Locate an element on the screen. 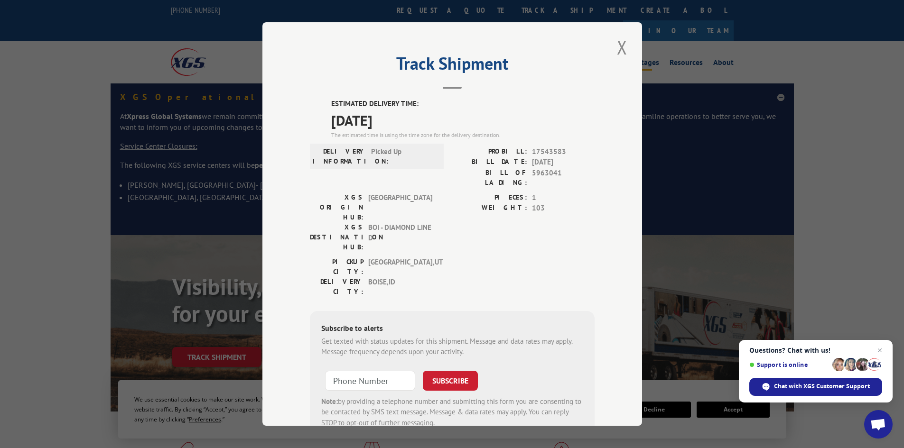 Image resolution: width=904 pixels, height=448 pixels. label: BILL OF LADING: is located at coordinates (489, 178).